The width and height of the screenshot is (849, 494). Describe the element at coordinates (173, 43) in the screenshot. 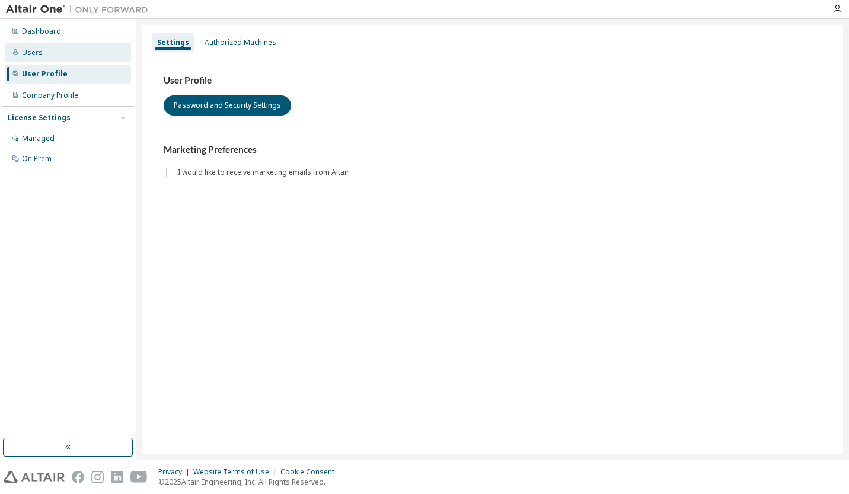

I see `div: Settings` at that location.